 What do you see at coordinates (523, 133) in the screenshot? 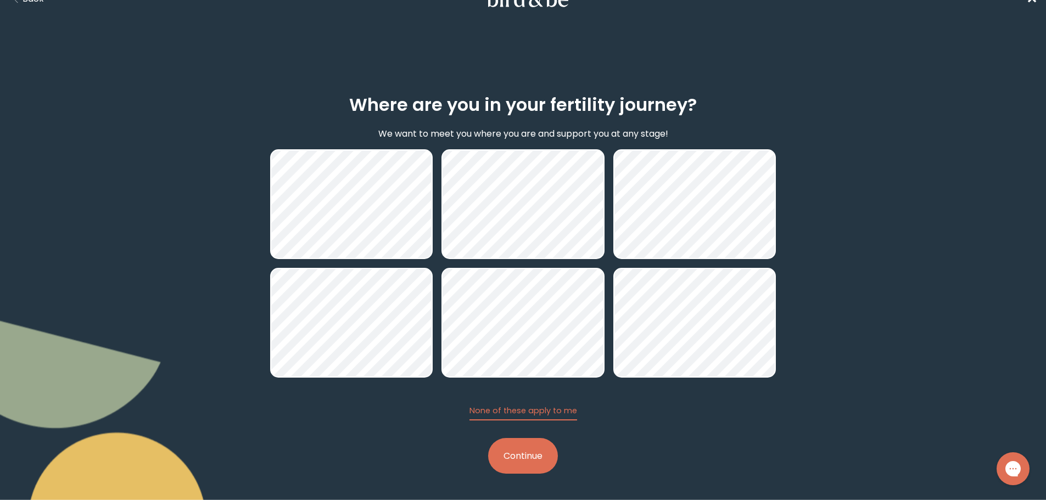
I see `p: We want to meet you where you are and support you at any stage!` at bounding box center [523, 133].